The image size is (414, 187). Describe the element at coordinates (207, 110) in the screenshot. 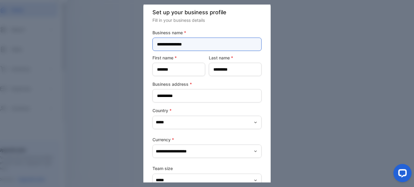

I see `label: Country` at that location.